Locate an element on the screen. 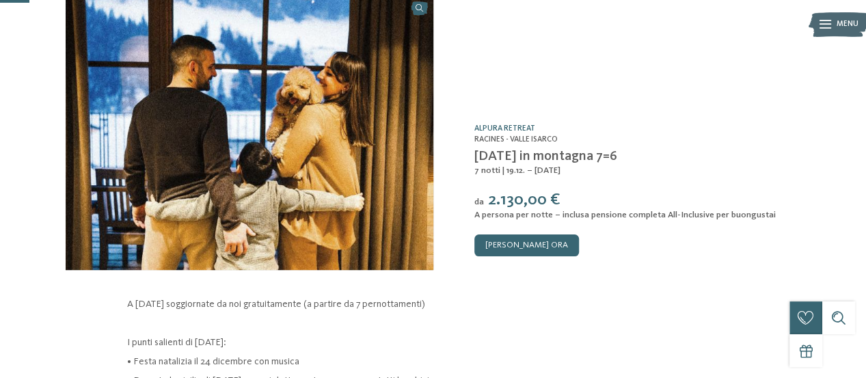  span: da is located at coordinates (479, 202).